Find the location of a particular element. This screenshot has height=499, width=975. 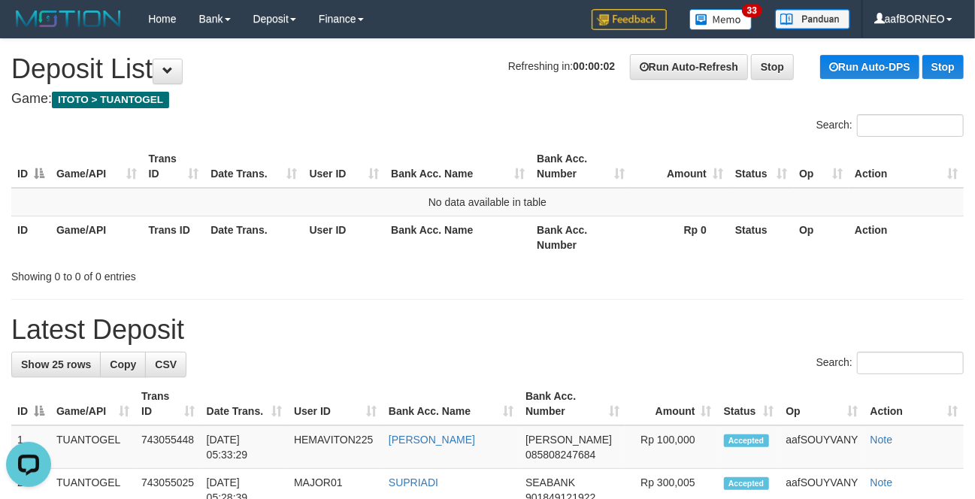

th: User ID is located at coordinates (344, 237).